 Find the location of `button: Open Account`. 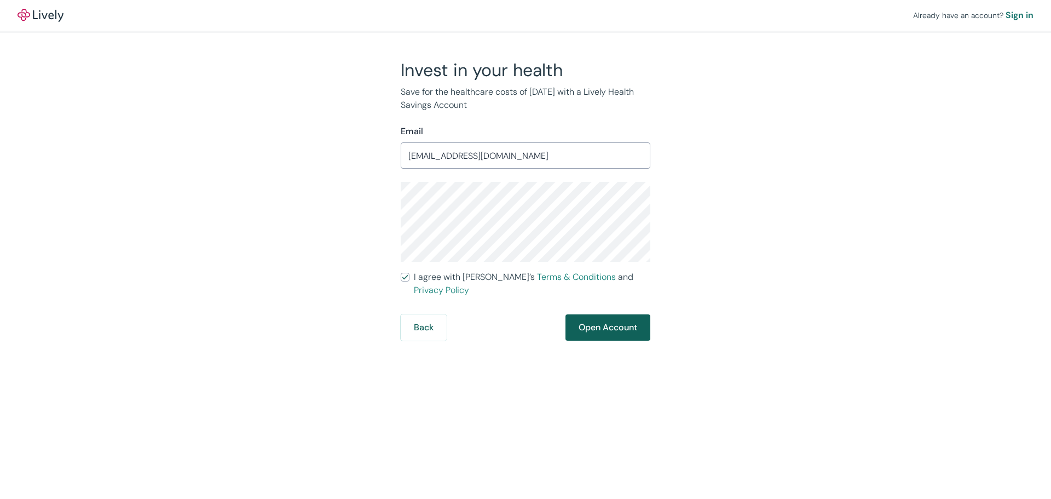

button: Open Account is located at coordinates (608, 327).